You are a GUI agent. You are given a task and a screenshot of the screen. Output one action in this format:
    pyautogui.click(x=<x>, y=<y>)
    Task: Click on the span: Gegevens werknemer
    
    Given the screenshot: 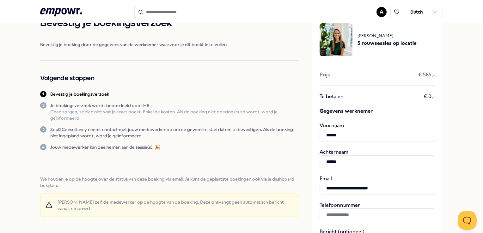 What is the action you would take?
    pyautogui.click(x=377, y=111)
    